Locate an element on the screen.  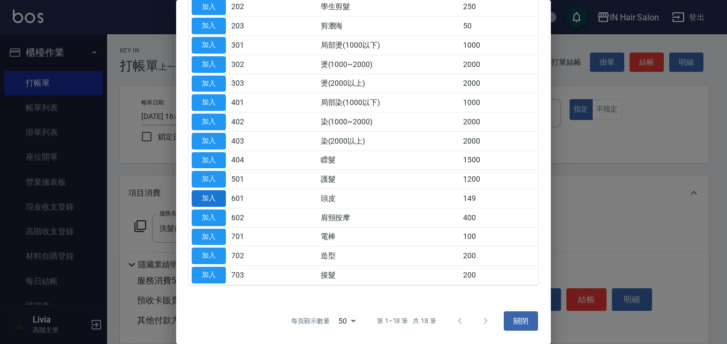
td: 局部燙(1000以下) is located at coordinates (389, 45).